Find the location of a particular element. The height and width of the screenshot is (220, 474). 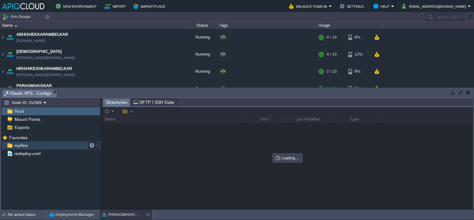

button: Help is located at coordinates (382, 6).